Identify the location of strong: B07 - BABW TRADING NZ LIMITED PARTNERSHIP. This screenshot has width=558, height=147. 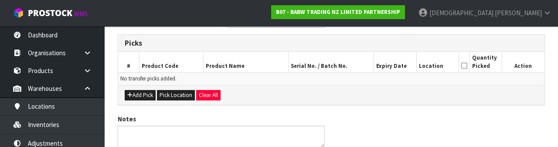
(338, 12).